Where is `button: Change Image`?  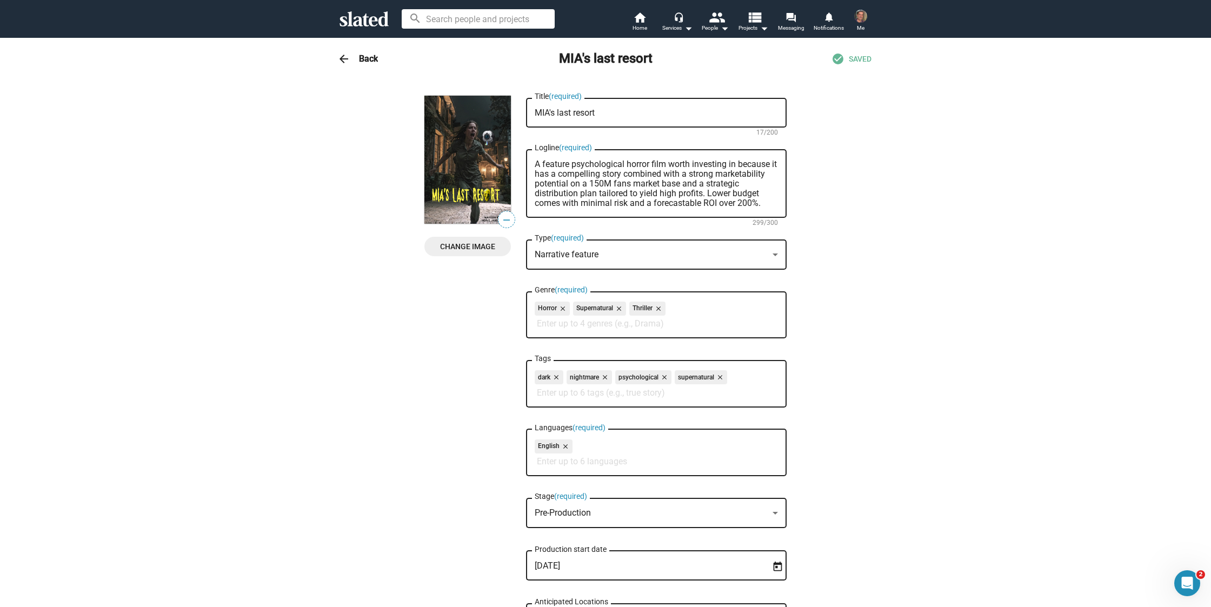 button: Change Image is located at coordinates (468, 247).